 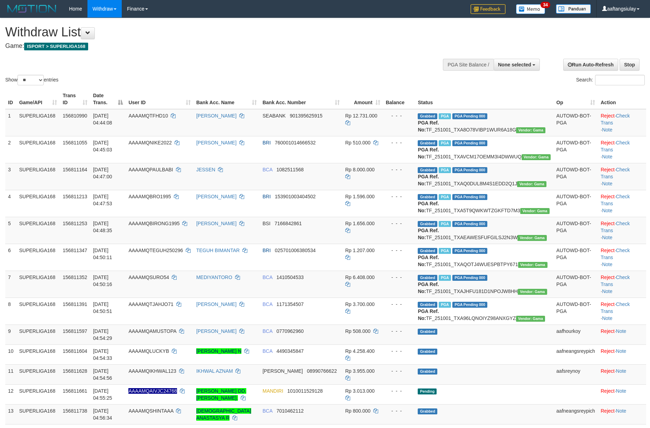 I want to click on span: Copy 7010462112 to clipboard, so click(x=290, y=411).